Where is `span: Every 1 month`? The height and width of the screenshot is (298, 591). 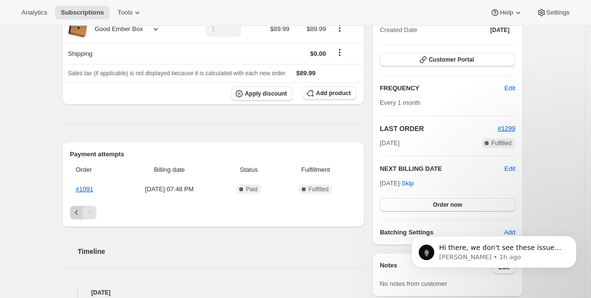 span: Every 1 month is located at coordinates (401, 102).